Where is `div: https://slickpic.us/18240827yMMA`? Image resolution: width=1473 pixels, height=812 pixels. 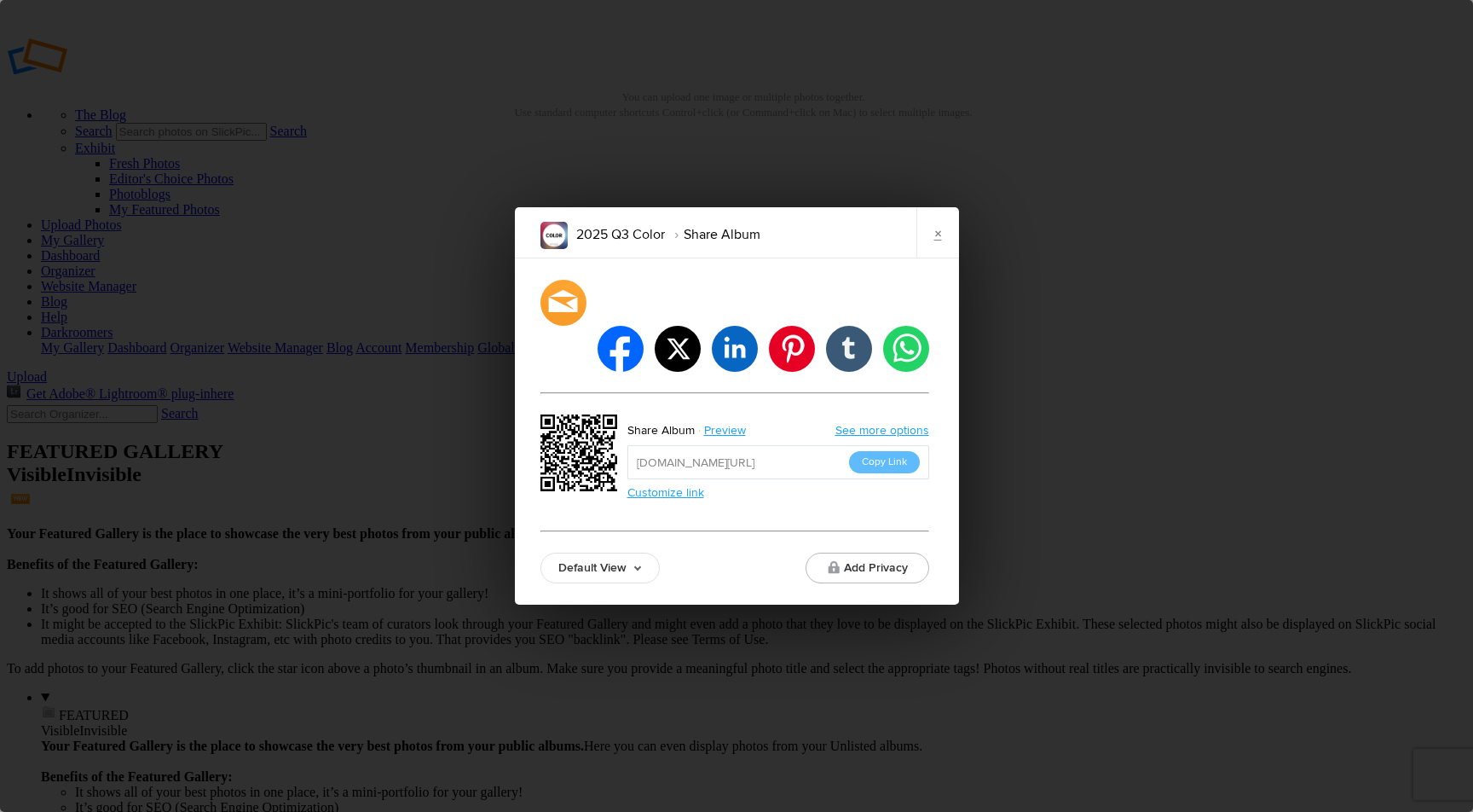 div: https://slickpic.us/18240827yMMA is located at coordinates (581, 455).